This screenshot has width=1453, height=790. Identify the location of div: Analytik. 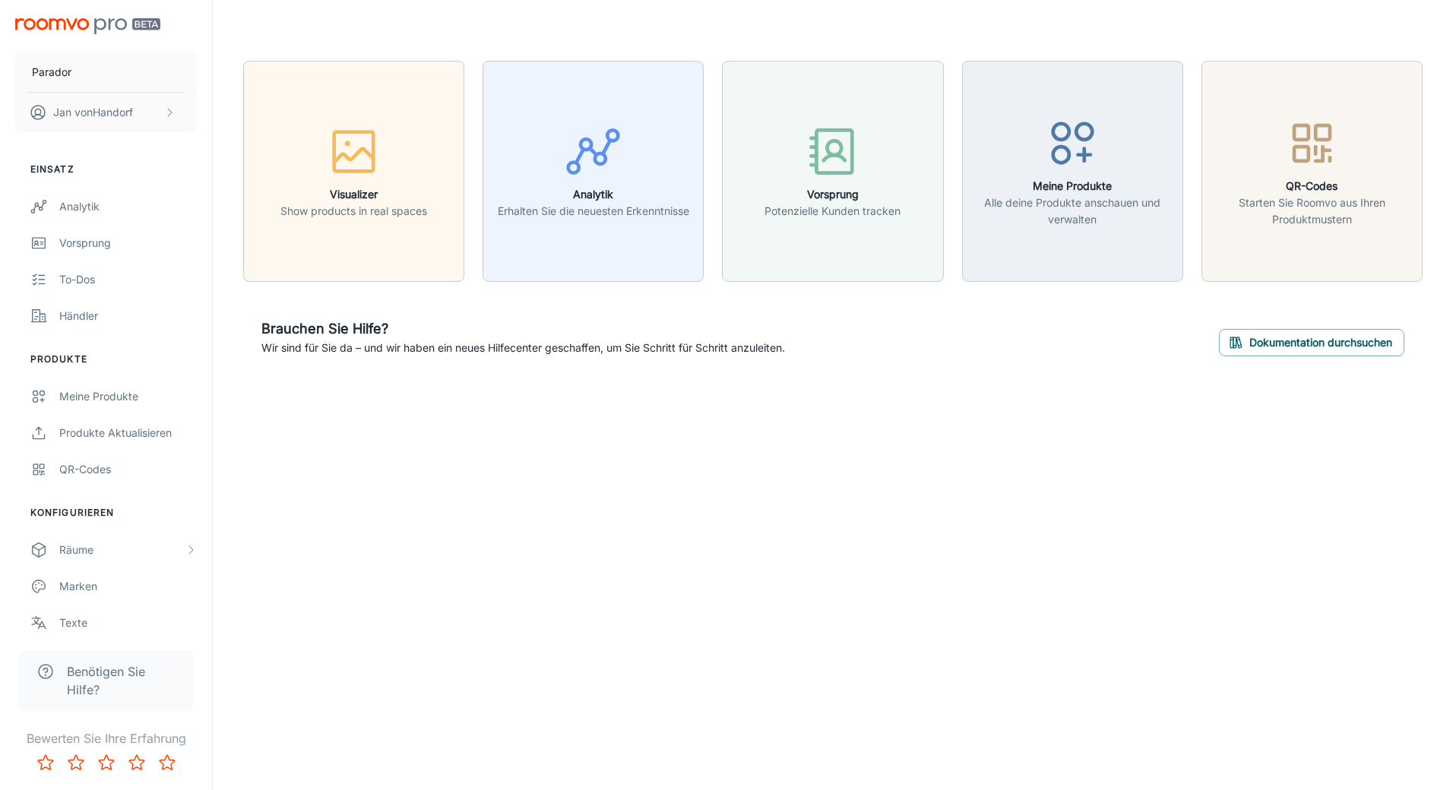
(128, 207).